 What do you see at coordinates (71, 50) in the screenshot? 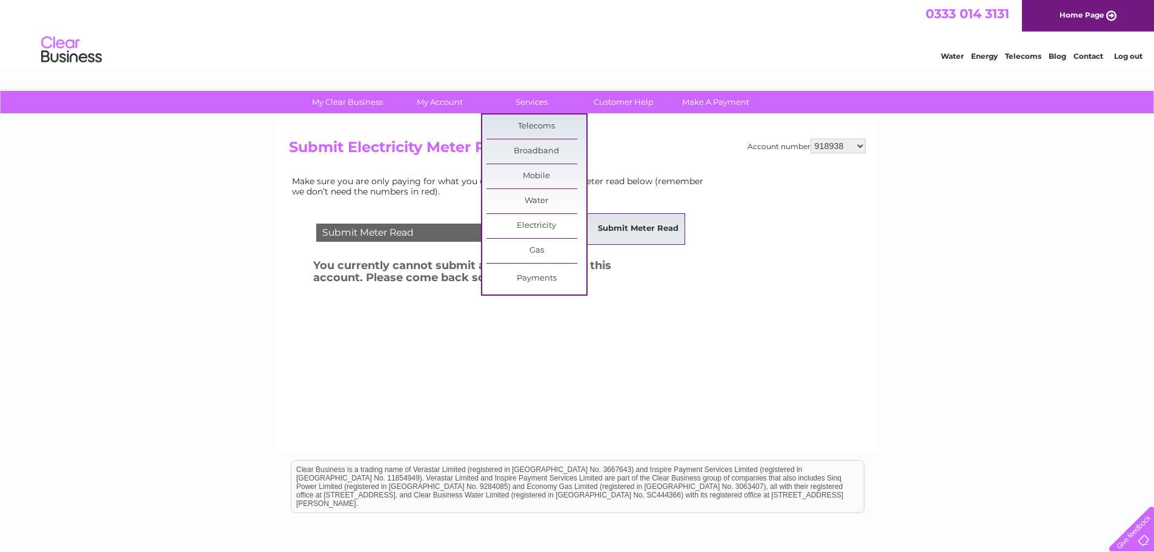
I see `img: logo.png` at bounding box center [71, 50].